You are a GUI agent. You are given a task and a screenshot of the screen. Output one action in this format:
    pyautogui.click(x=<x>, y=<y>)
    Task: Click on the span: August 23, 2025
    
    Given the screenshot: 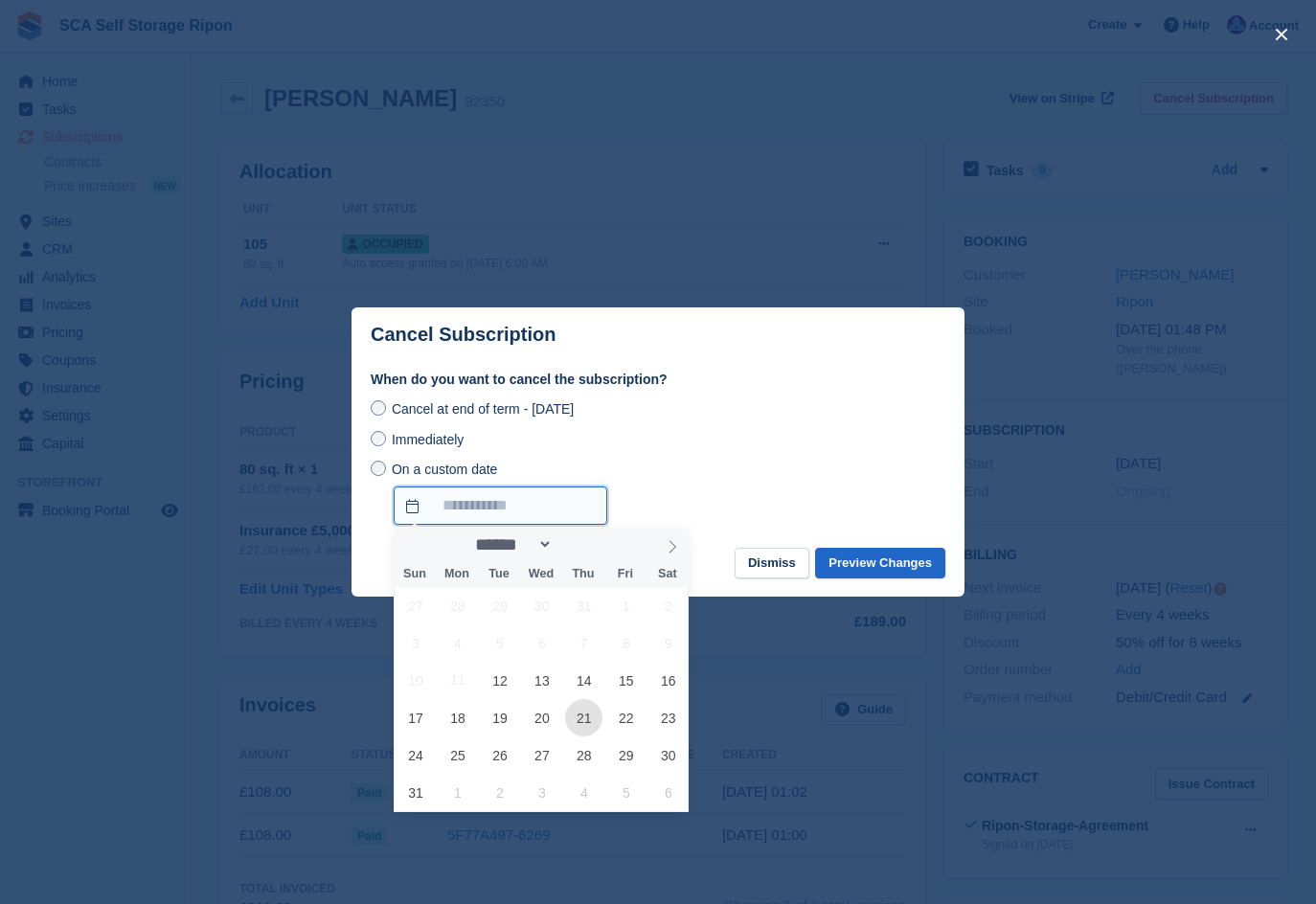 What is the action you would take?
    pyautogui.click(x=667, y=718)
    